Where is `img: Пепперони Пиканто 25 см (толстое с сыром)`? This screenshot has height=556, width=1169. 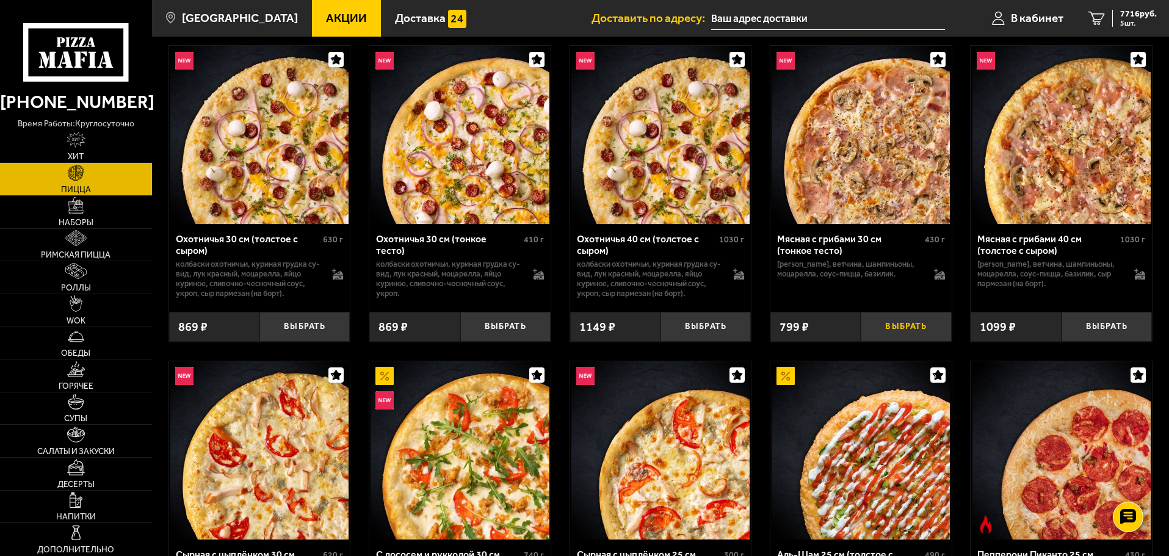
img: Пепперони Пиканто 25 см (толстое с сыром) is located at coordinates (1061, 450).